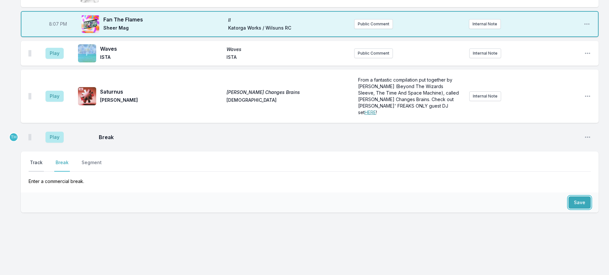  What do you see at coordinates (370, 112) in the screenshot?
I see `a: HERE` at bounding box center [370, 112].